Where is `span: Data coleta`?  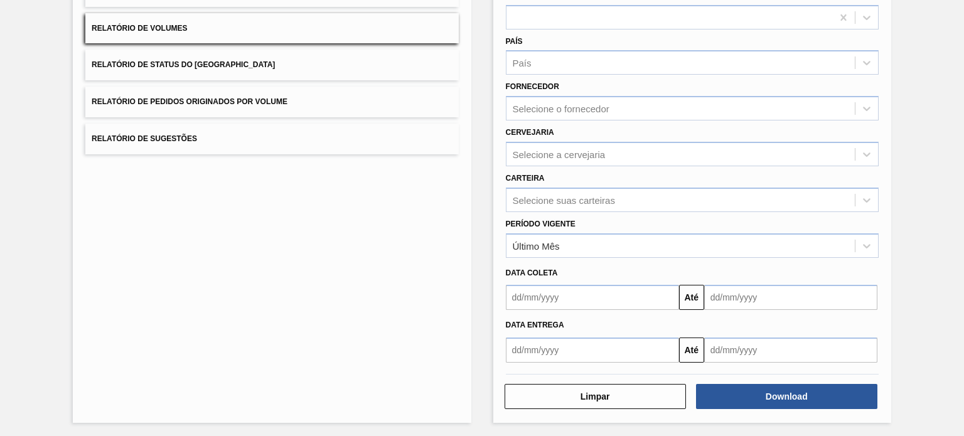 span: Data coleta is located at coordinates (531, 273).